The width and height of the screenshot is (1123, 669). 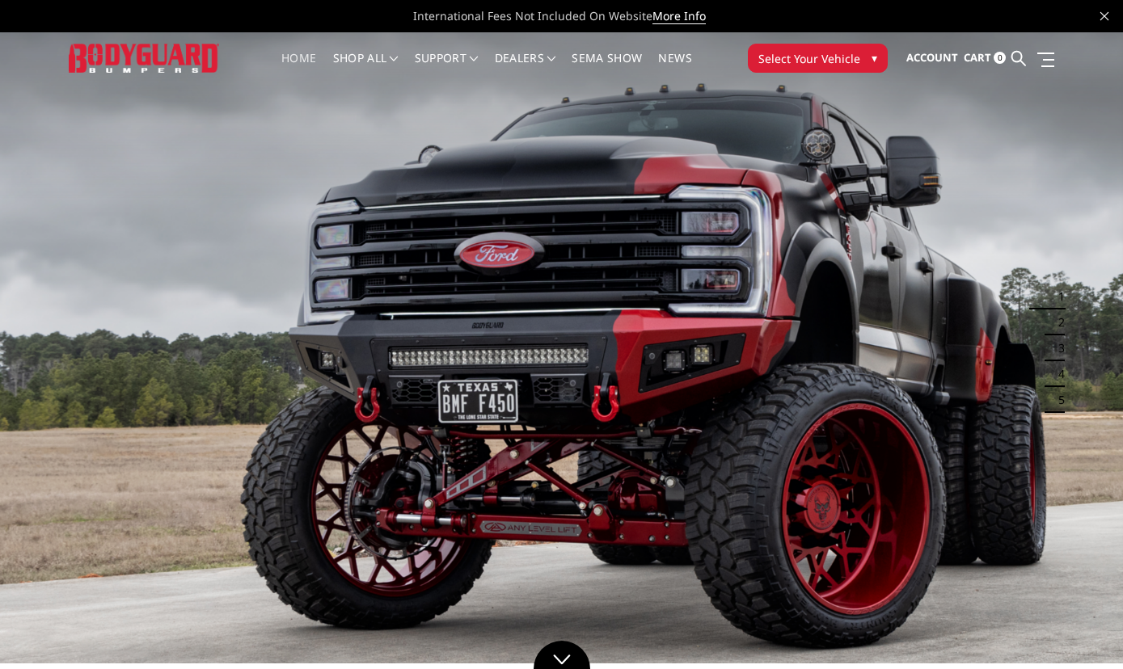 I want to click on span: Account, so click(x=932, y=57).